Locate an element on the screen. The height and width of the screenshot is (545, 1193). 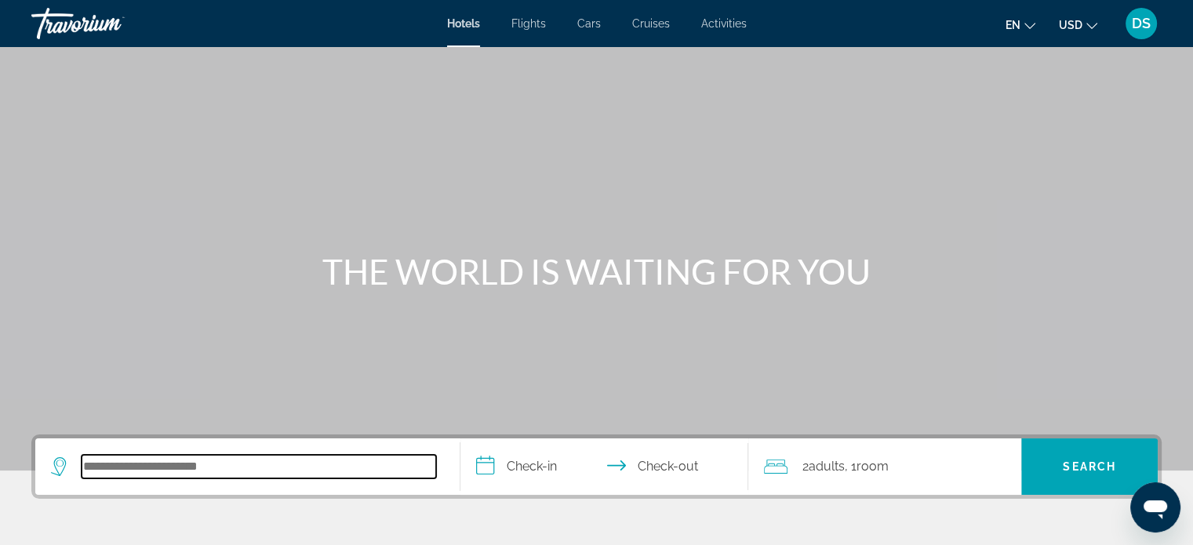
a: Cruises is located at coordinates (651, 24).